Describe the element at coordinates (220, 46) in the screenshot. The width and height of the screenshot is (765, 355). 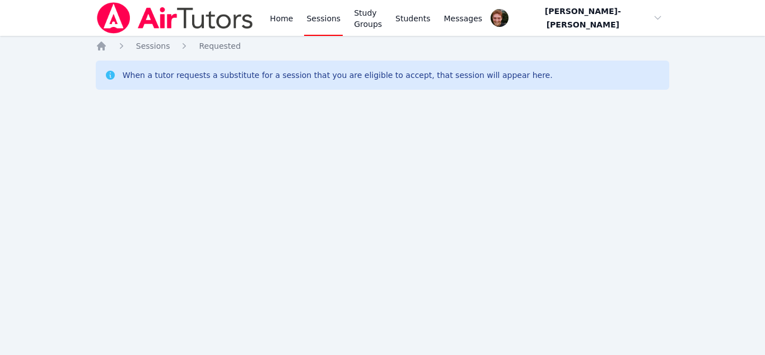
I see `a: Requested` at that location.